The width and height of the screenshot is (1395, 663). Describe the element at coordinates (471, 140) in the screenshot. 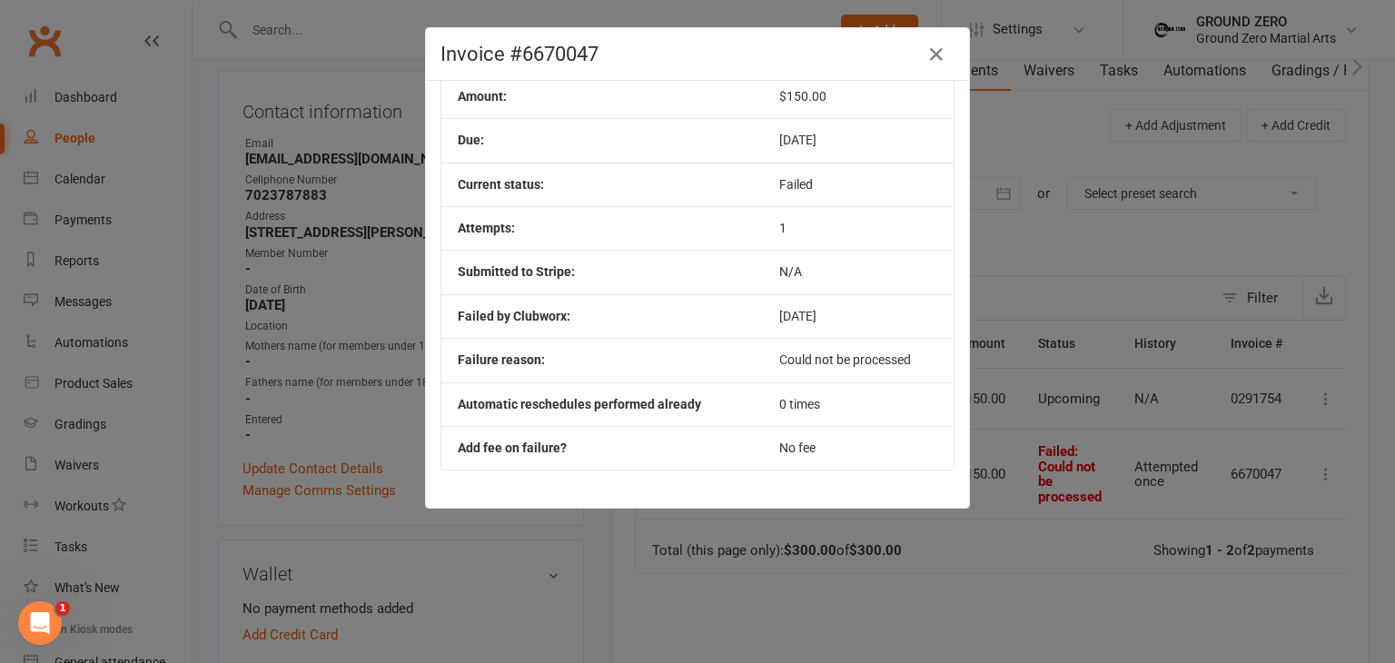

I see `b: Due:` at that location.